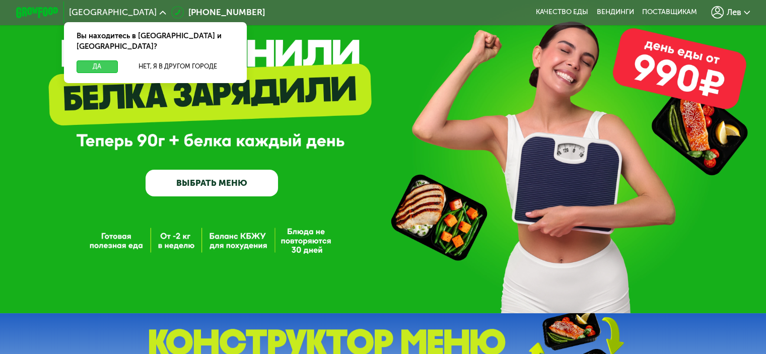 The height and width of the screenshot is (354, 766). I want to click on a: Качество еды, so click(562, 12).